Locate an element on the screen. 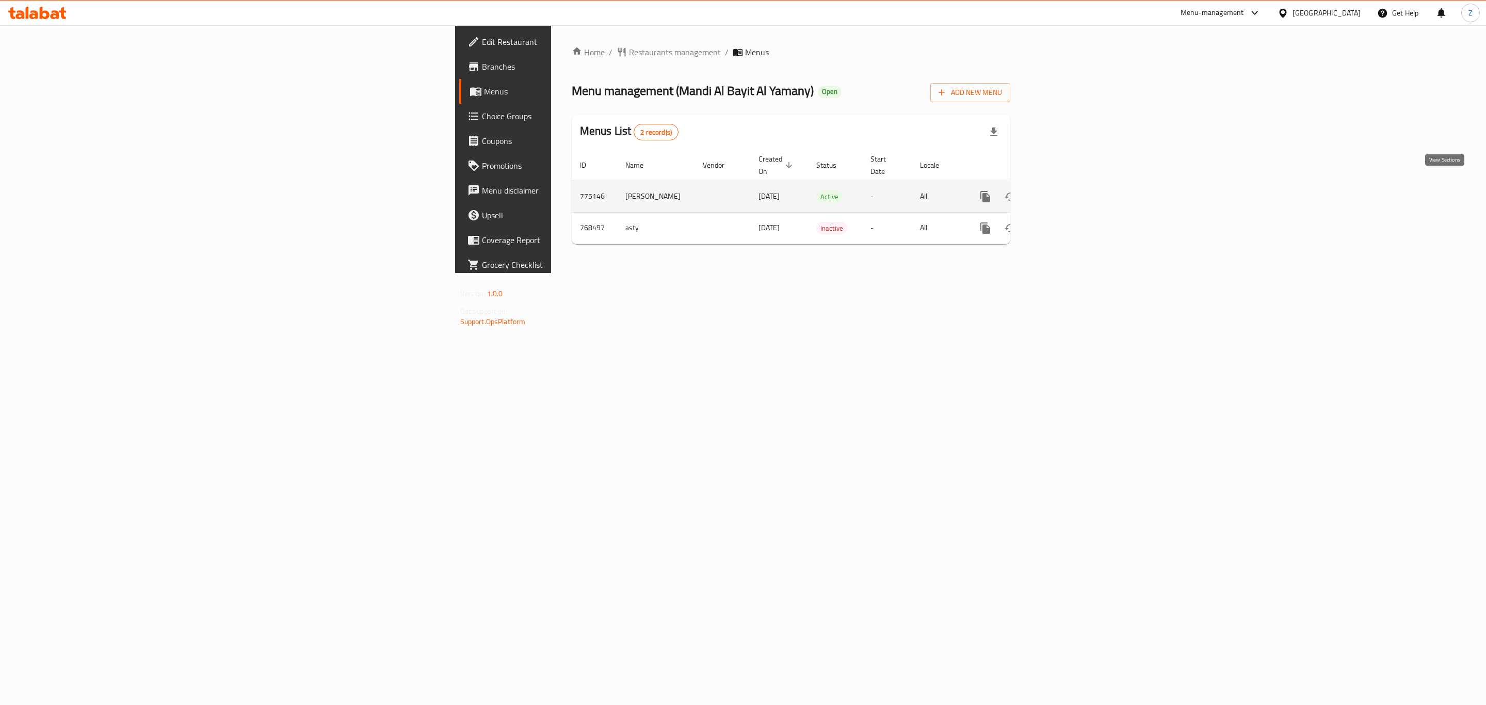  a: Menus is located at coordinates (581, 91).